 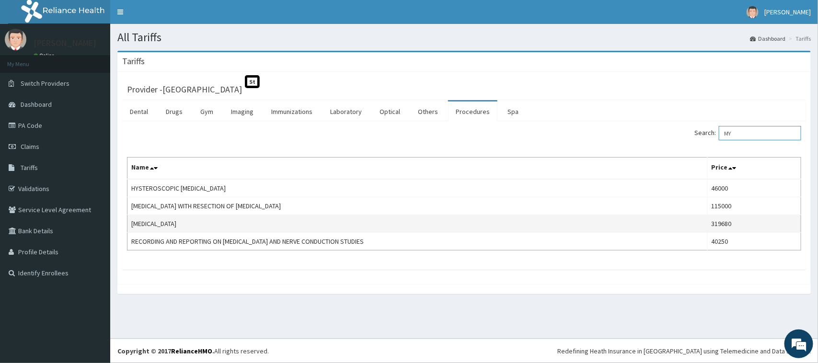 I want to click on td: 46000, so click(x=754, y=188).